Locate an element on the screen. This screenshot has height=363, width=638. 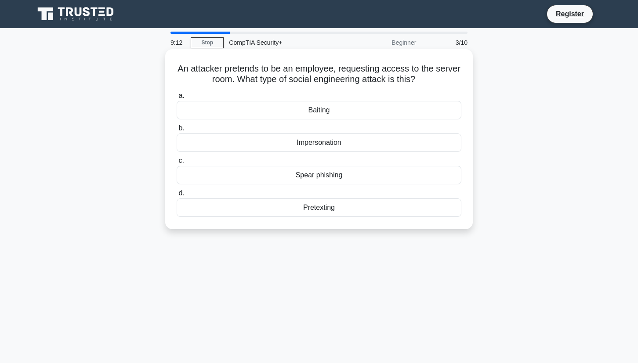
div: Baiting is located at coordinates (319, 110).